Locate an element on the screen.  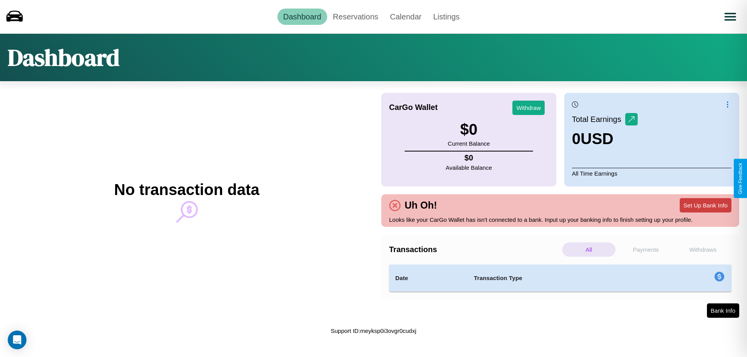
a: Calendar is located at coordinates (405, 17).